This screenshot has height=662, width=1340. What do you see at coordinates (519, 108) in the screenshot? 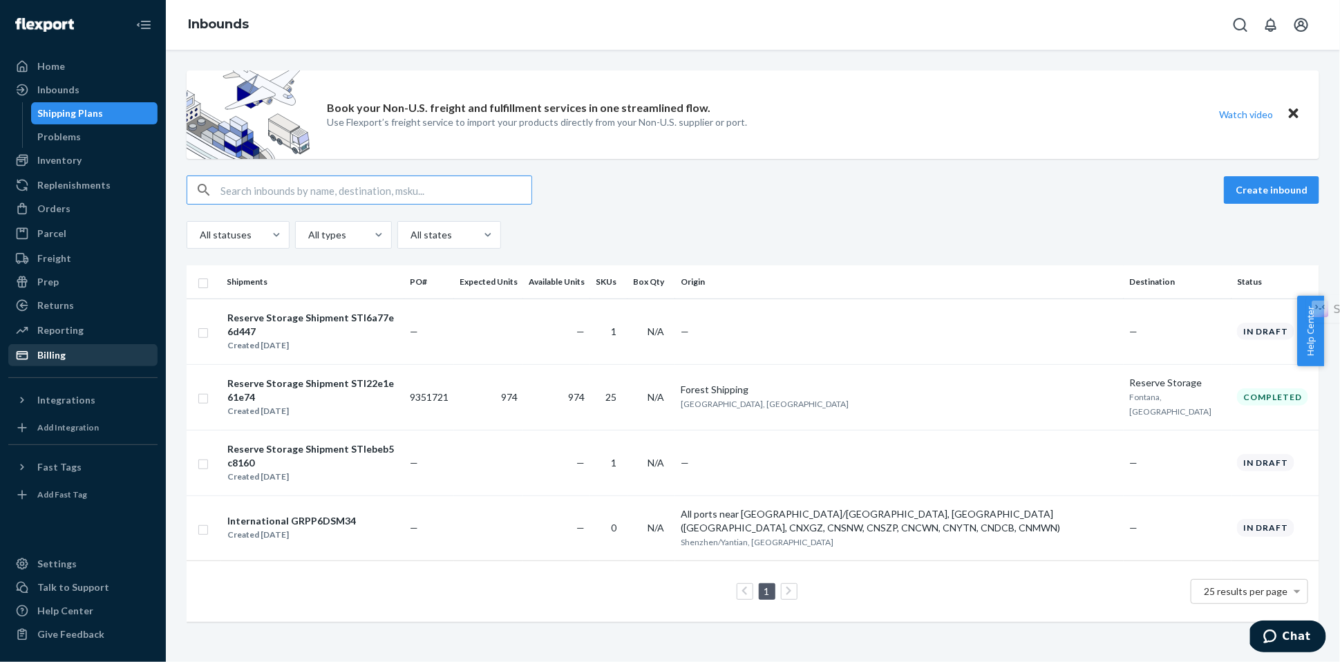
I see `p: Book your Non-U.S. freight and fulfillment services in one streamlined flow.` at bounding box center [519, 108].